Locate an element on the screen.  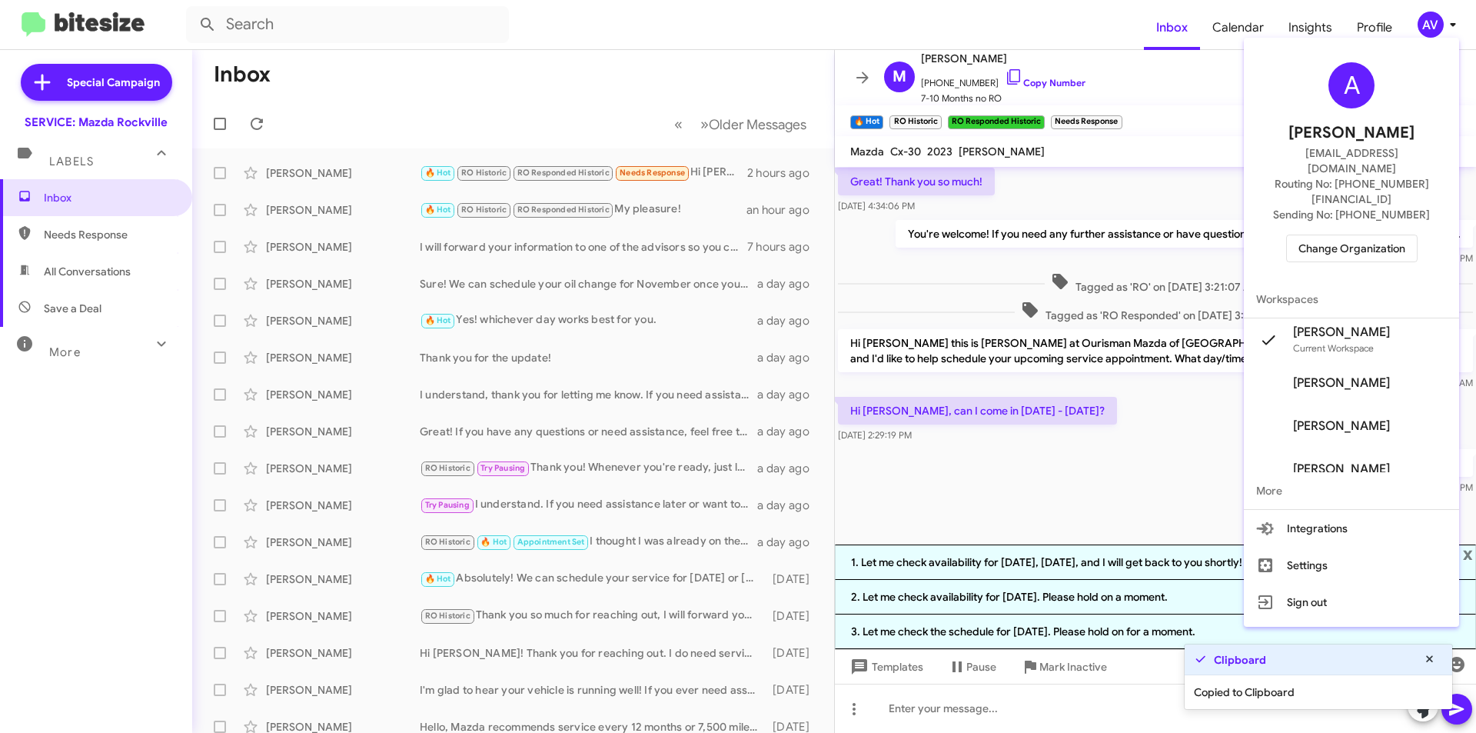
button: Sign out is located at coordinates (1351, 602).